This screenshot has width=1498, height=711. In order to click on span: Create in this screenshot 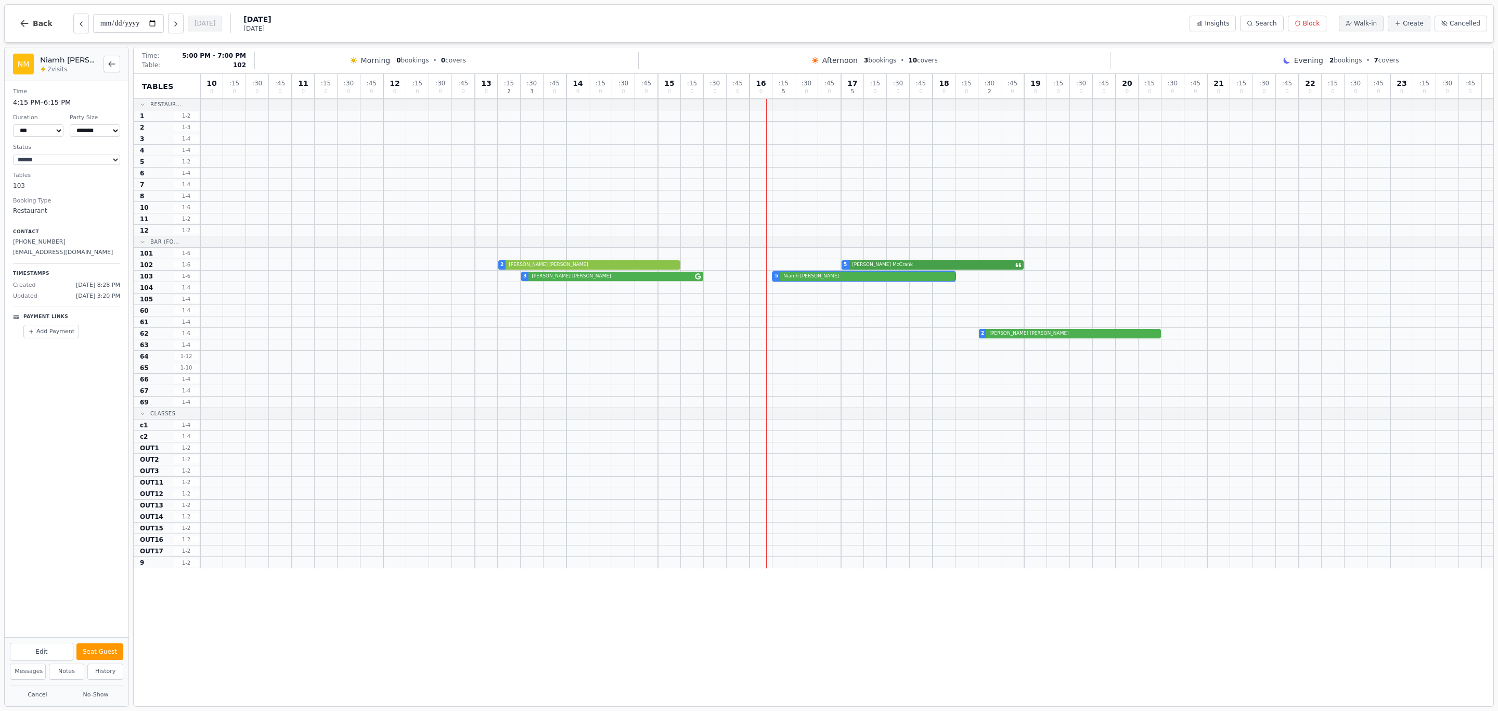, I will do `click(1414, 23)`.